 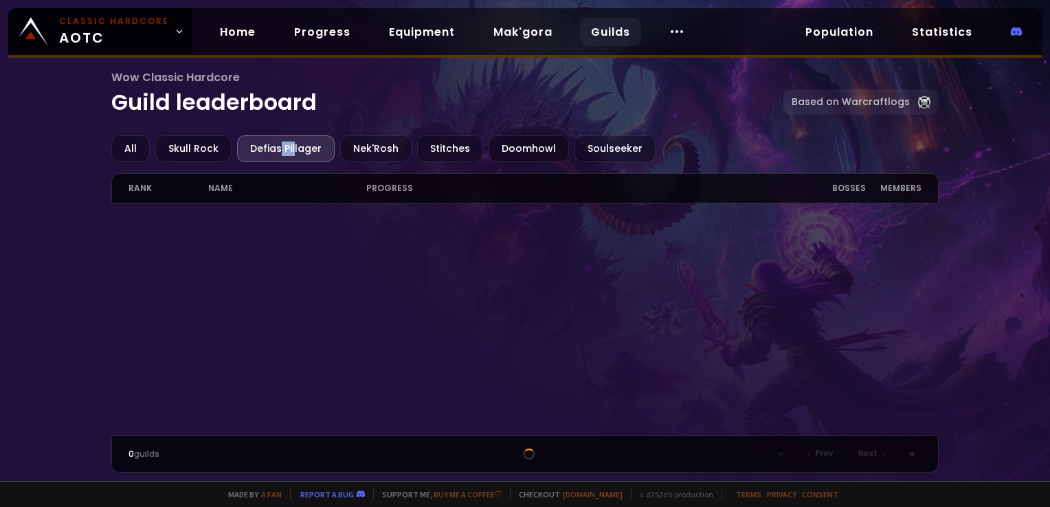 I want to click on div: Soulseeker, so click(x=615, y=148).